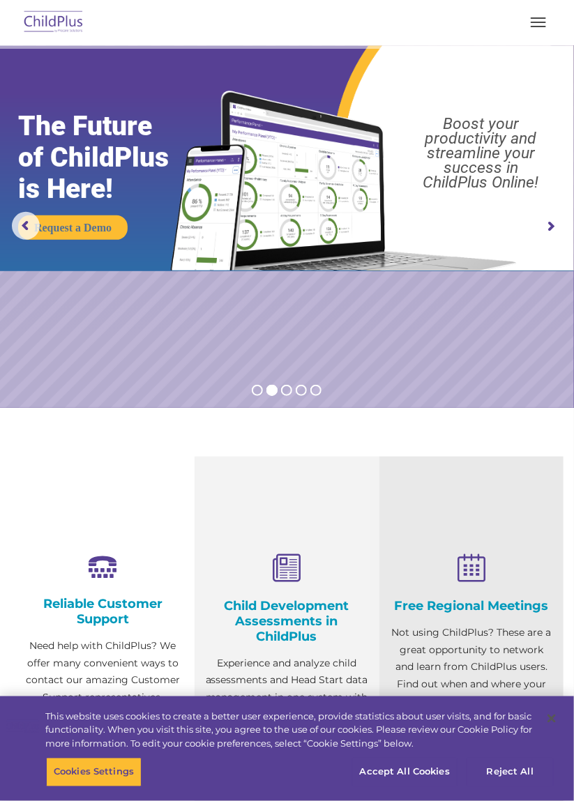  I want to click on a: Request a Demo, so click(72, 227).